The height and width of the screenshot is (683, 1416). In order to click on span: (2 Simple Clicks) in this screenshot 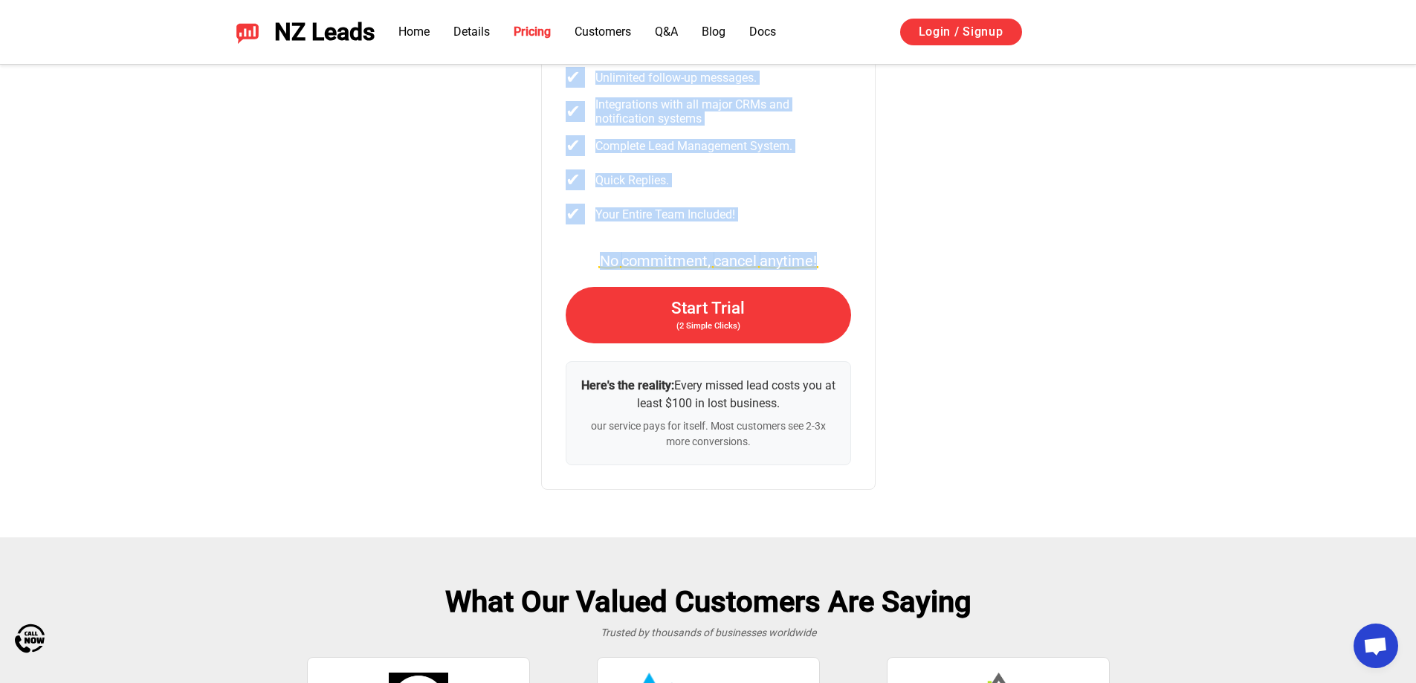, I will do `click(708, 326)`.